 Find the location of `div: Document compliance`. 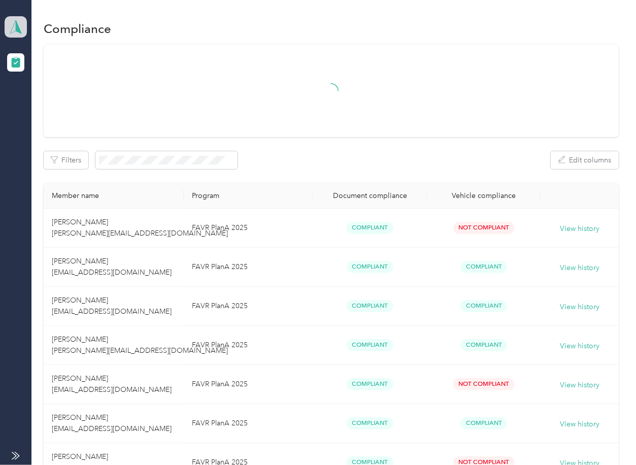

div: Document compliance is located at coordinates (370, 195).